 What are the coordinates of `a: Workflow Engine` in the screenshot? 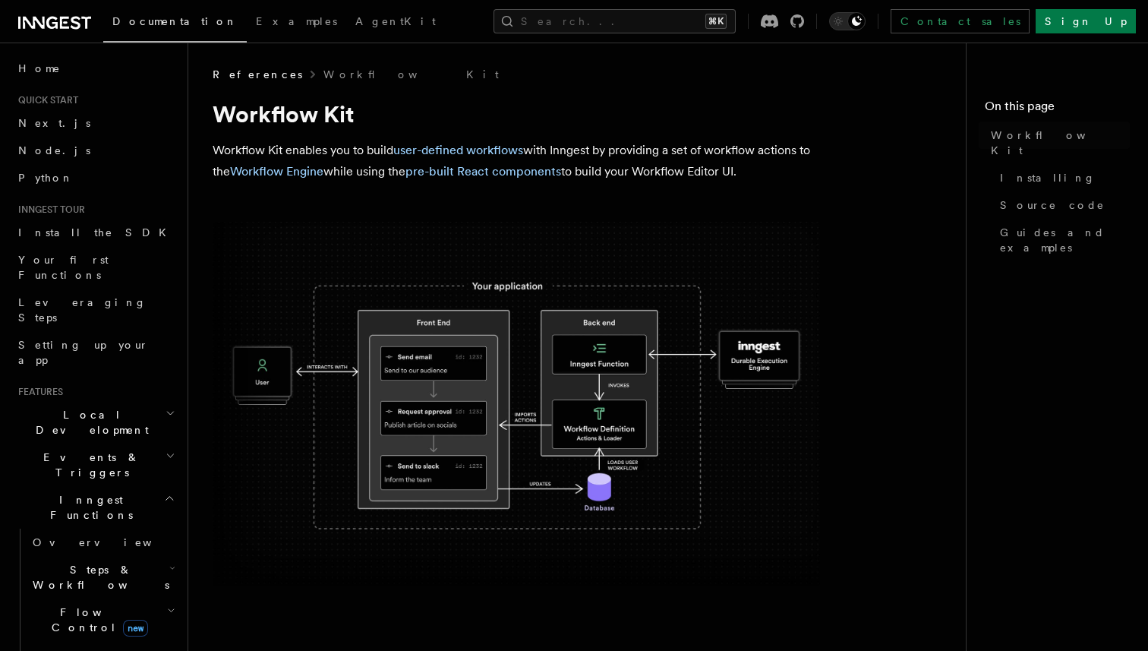 It's located at (276, 171).